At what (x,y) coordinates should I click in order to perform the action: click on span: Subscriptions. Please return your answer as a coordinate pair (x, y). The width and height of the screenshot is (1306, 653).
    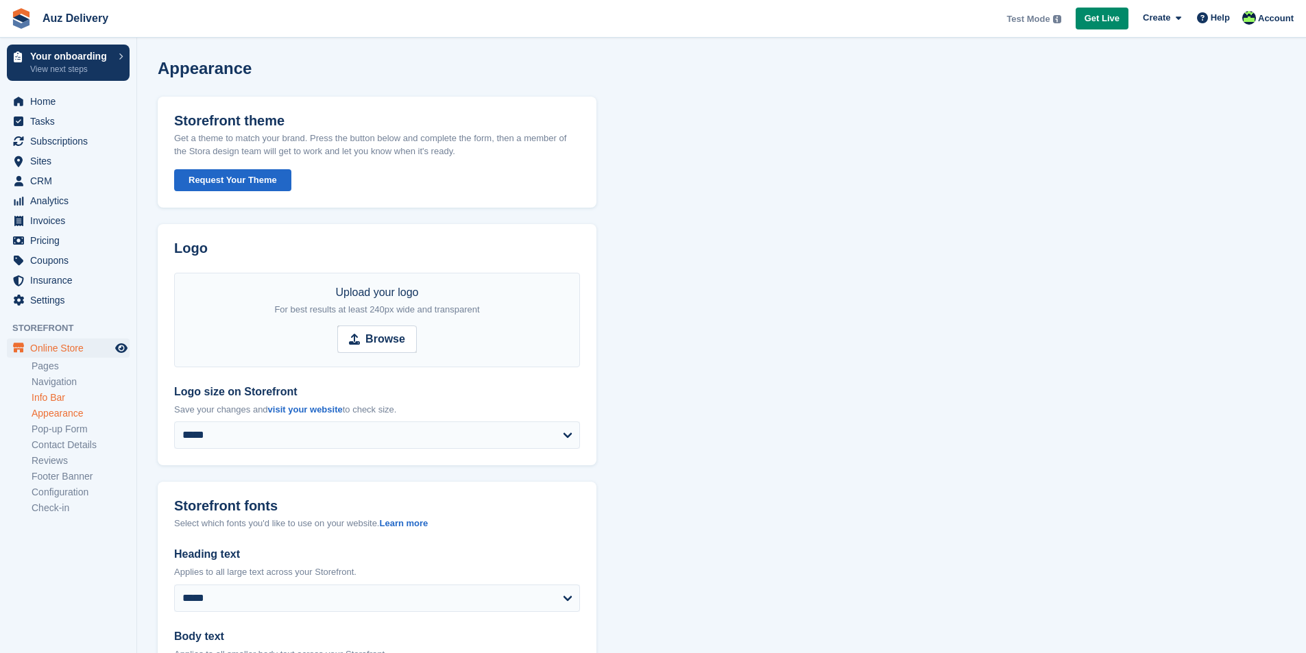
    Looking at the image, I should click on (71, 141).